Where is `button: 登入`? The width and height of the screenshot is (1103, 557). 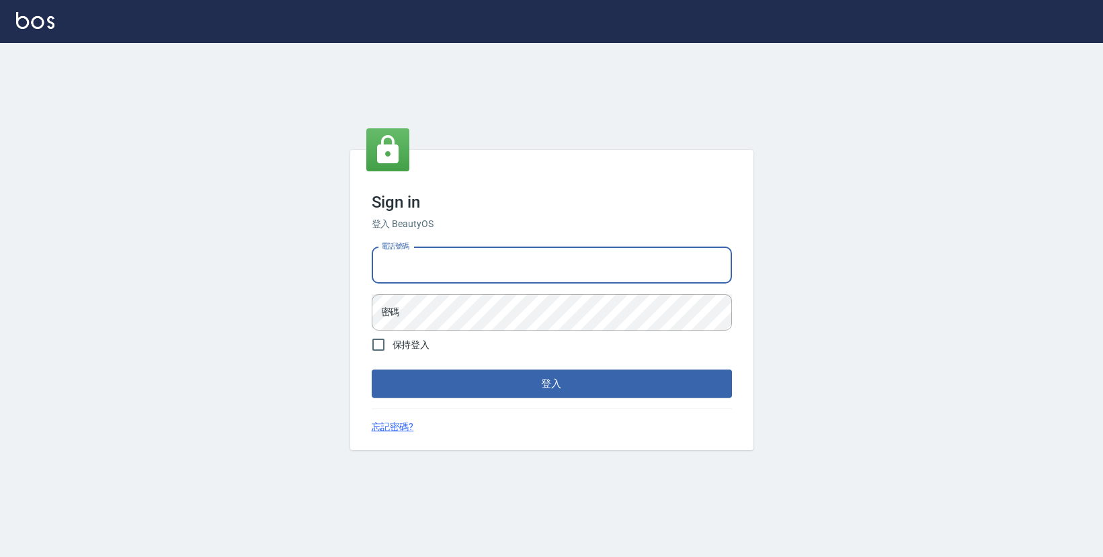
button: 登入 is located at coordinates (552, 384).